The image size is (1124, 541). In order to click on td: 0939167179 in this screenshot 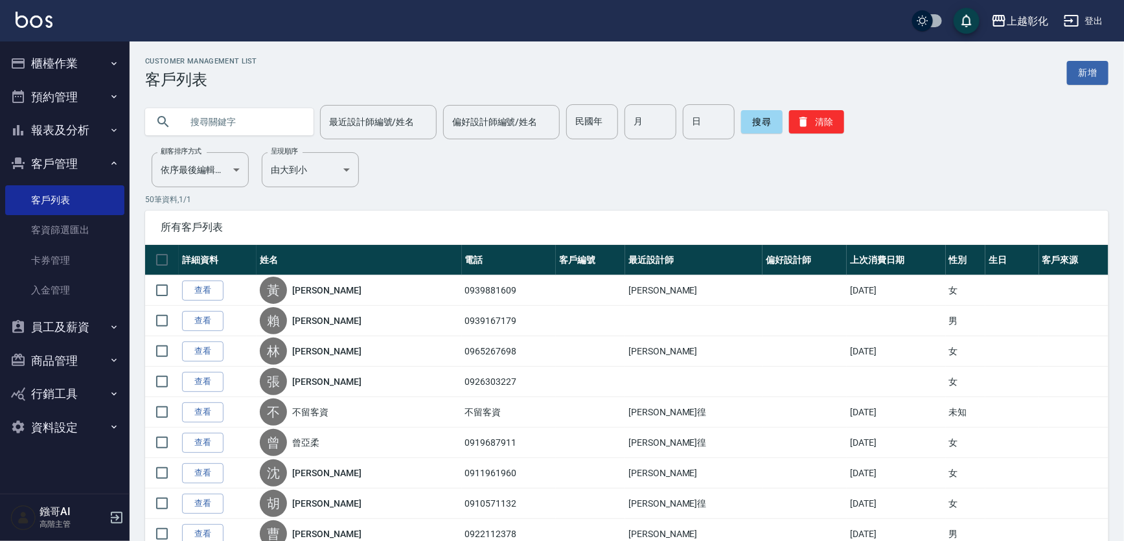, I will do `click(509, 321)`.